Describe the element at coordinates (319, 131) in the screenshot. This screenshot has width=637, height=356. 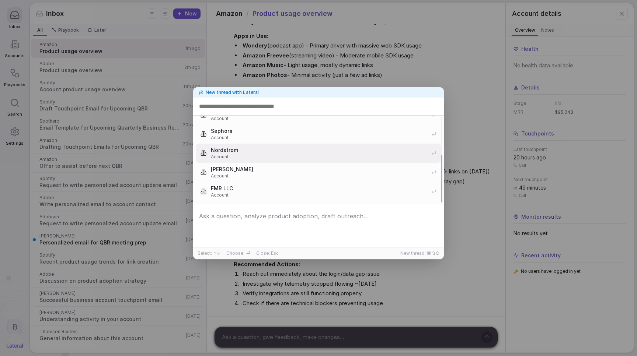
I see `span: Sephora` at that location.